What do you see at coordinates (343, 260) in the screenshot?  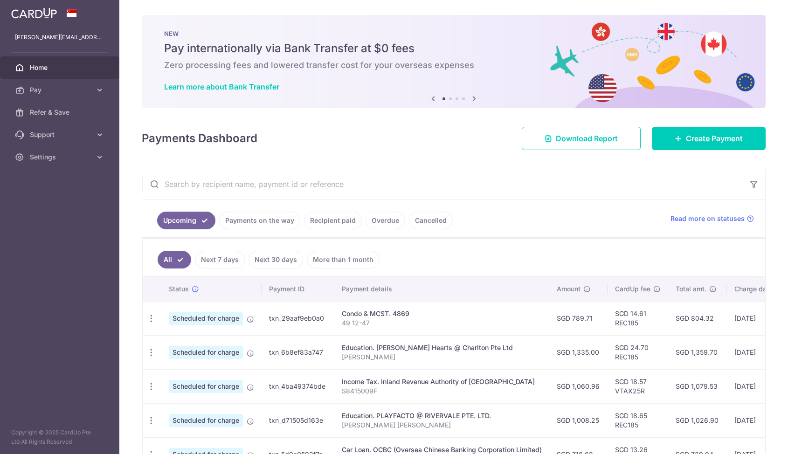 I see `a: More than 1 month` at bounding box center [343, 260].